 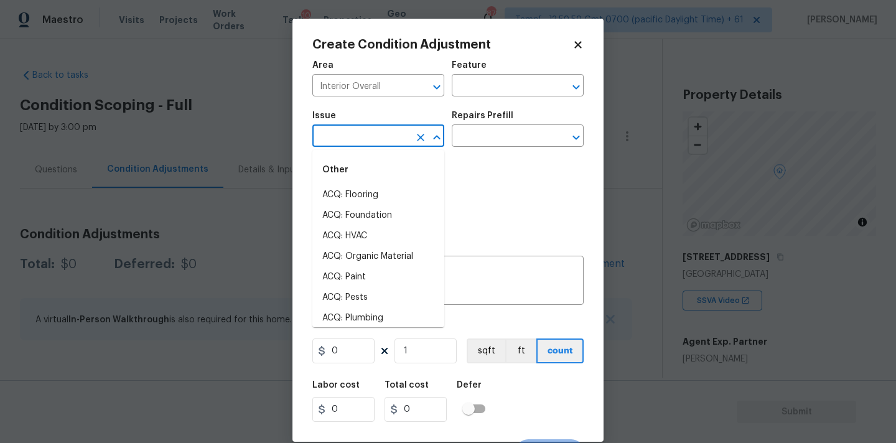 I want to click on h5: Repairs Prefill, so click(x=482, y=116).